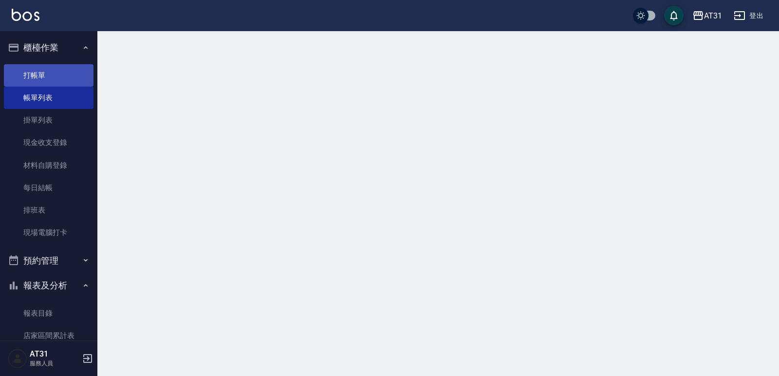 The image size is (779, 376). Describe the element at coordinates (55, 354) in the screenshot. I see `h5: AT31` at that location.